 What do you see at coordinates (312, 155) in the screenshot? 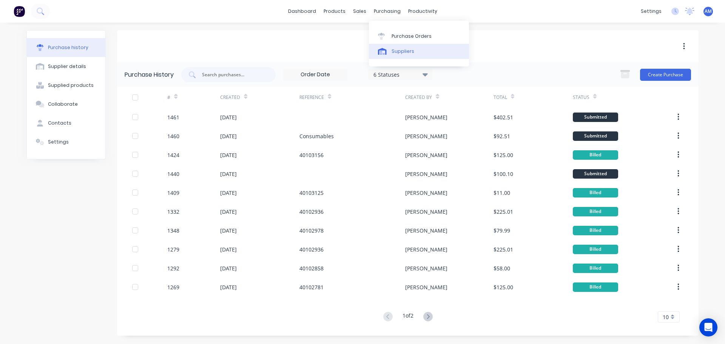
I see `div: 40103156` at bounding box center [312, 155].